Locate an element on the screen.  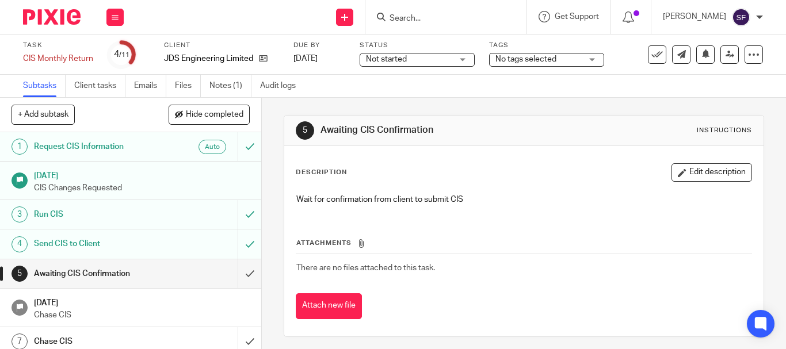
a: Subtasks is located at coordinates (44, 86).